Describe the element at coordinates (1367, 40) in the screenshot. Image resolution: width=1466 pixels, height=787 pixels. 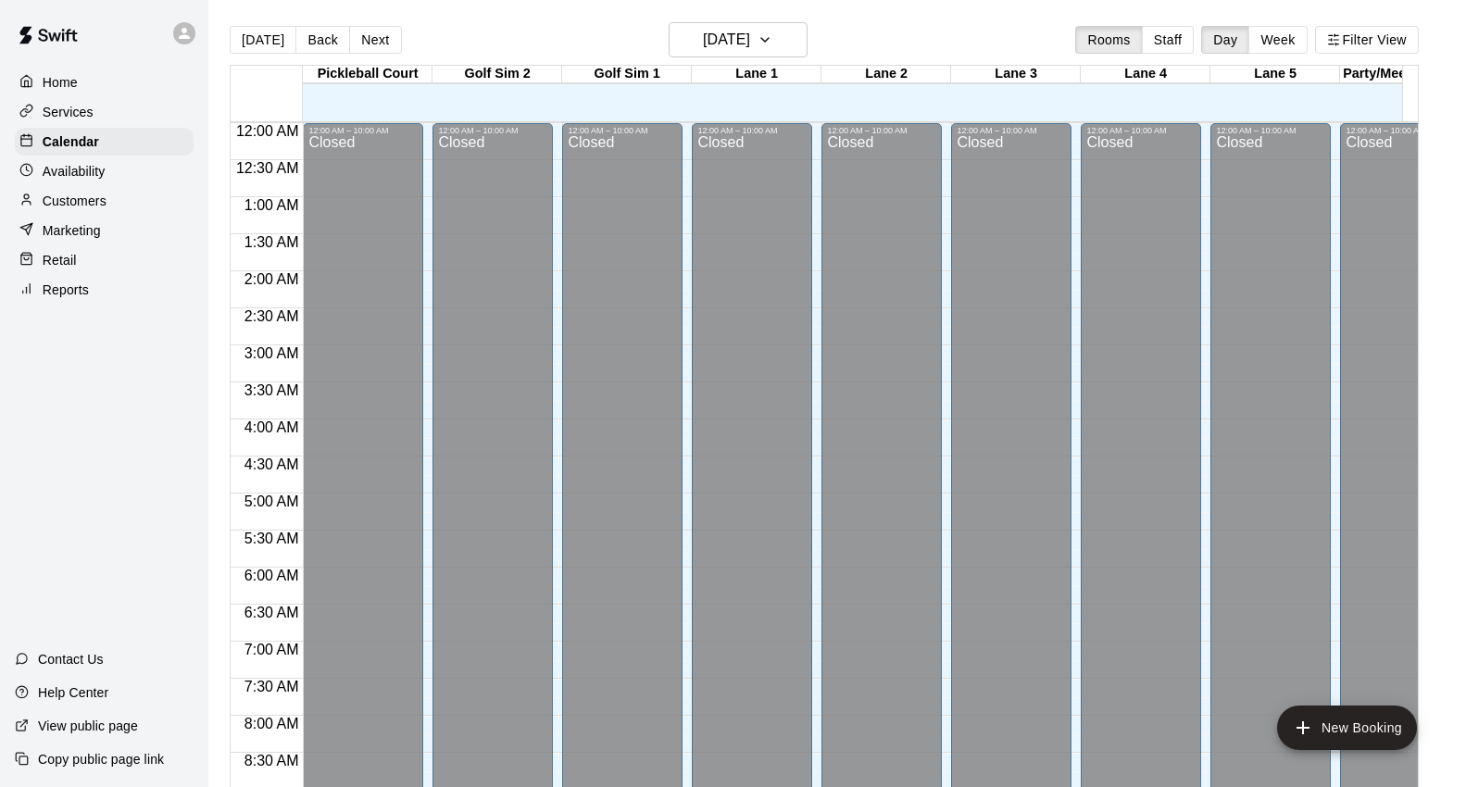
I see `button: Filter View` at that location.